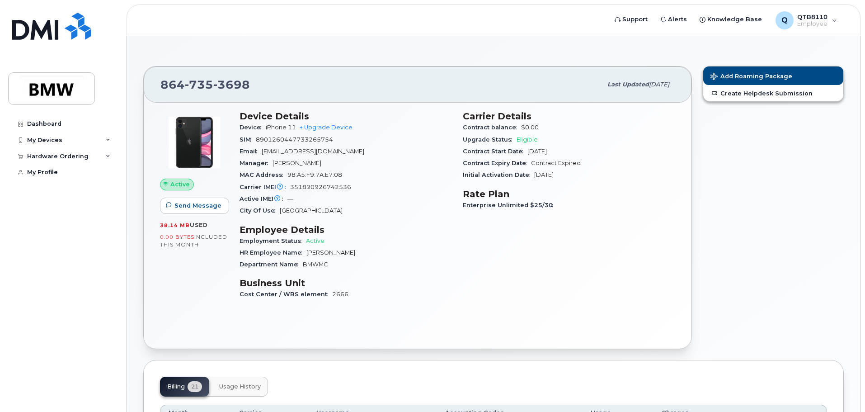  I want to click on span: BMWMC, so click(315, 264).